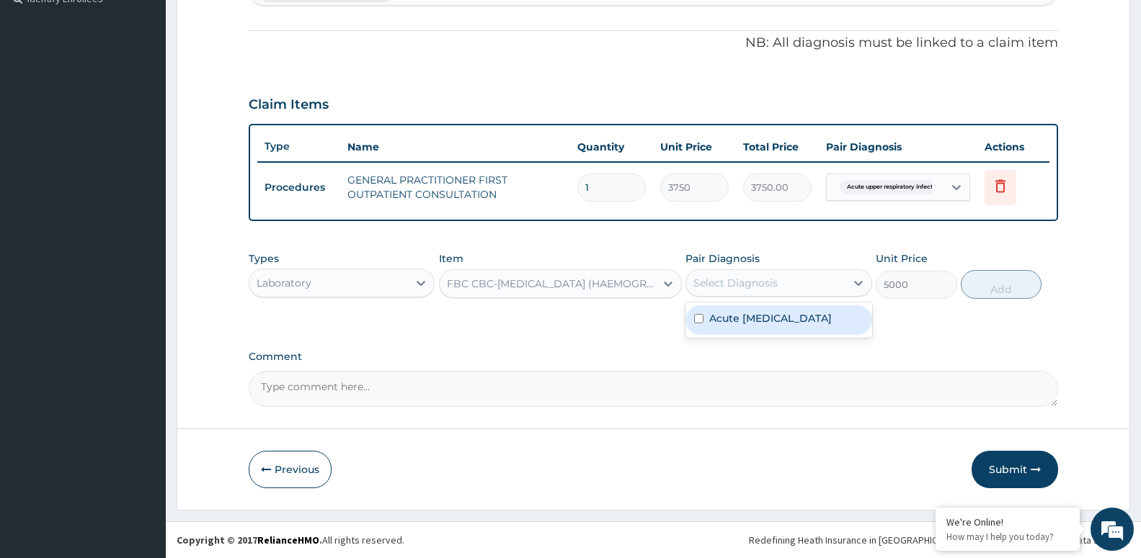 Image resolution: width=1141 pixels, height=558 pixels. I want to click on th: Total Price, so click(777, 147).